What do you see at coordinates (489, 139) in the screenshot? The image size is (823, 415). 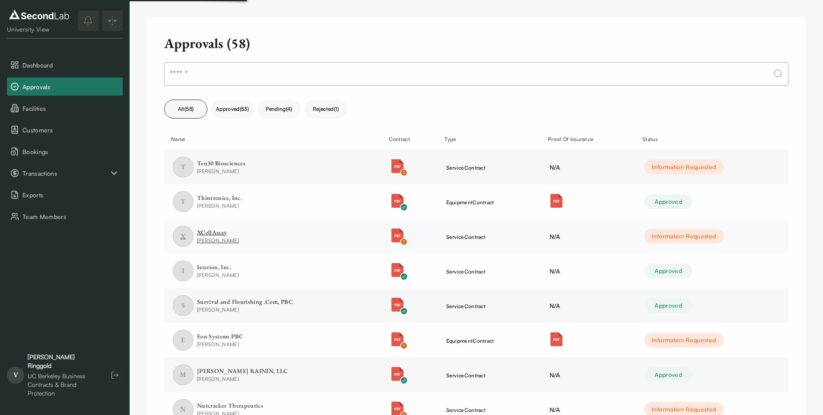 I see `th: Type` at bounding box center [489, 139].